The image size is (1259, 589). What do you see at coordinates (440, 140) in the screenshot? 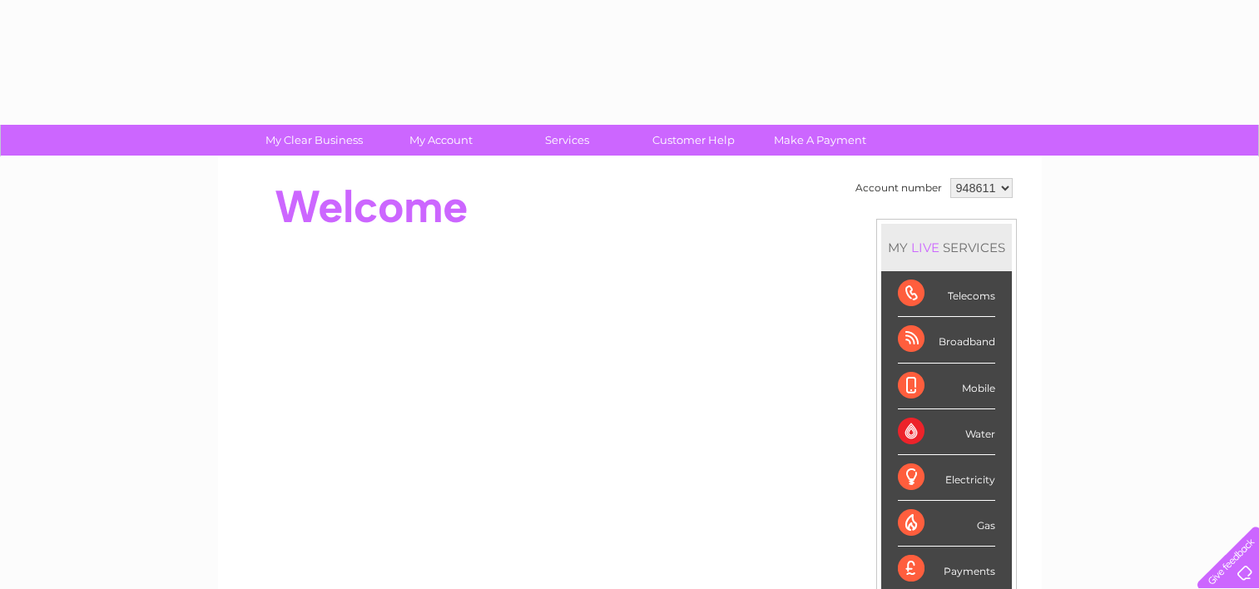
I see `a: My Account` at bounding box center [440, 140].